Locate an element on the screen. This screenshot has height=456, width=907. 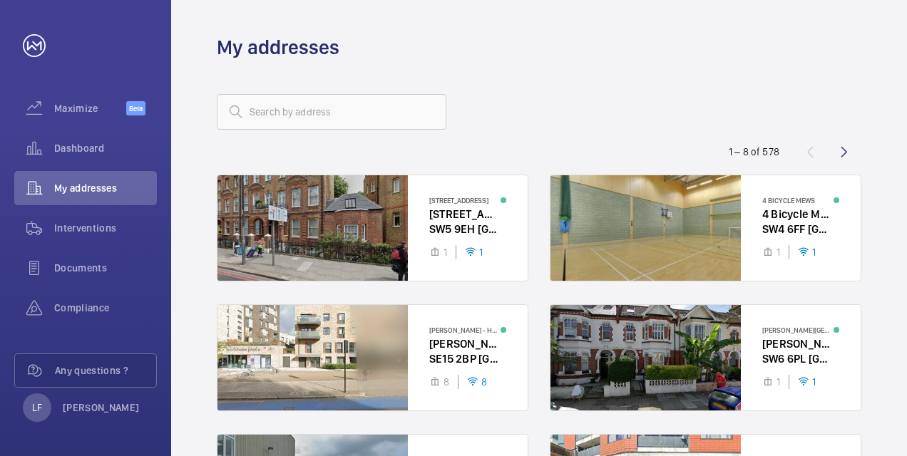
h1: My addresses is located at coordinates (278, 47).